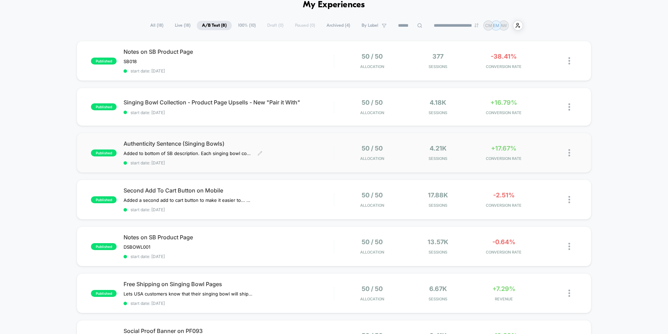 This screenshot has height=334, width=668. Describe the element at coordinates (214, 25) in the screenshot. I see `span: A/B Test ( 8 )` at that location.